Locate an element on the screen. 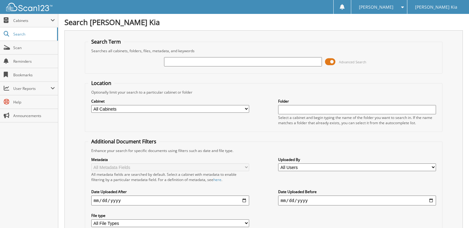  span: Announcements is located at coordinates (34, 115).